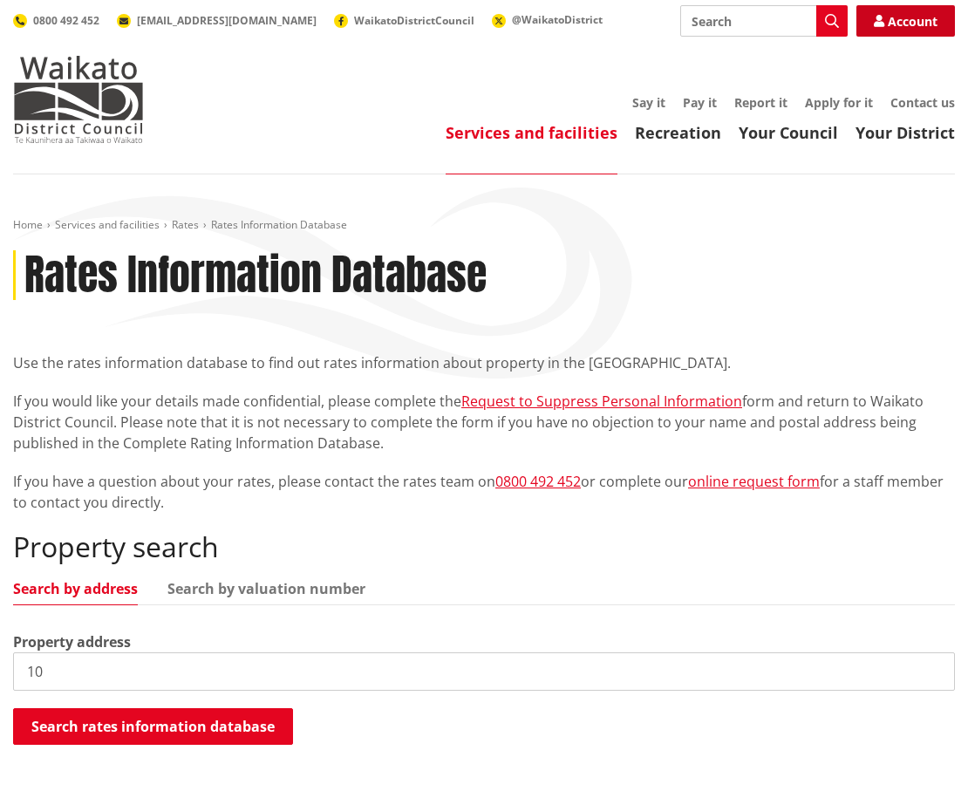  What do you see at coordinates (905, 133) in the screenshot?
I see `a: Your District` at bounding box center [905, 133].